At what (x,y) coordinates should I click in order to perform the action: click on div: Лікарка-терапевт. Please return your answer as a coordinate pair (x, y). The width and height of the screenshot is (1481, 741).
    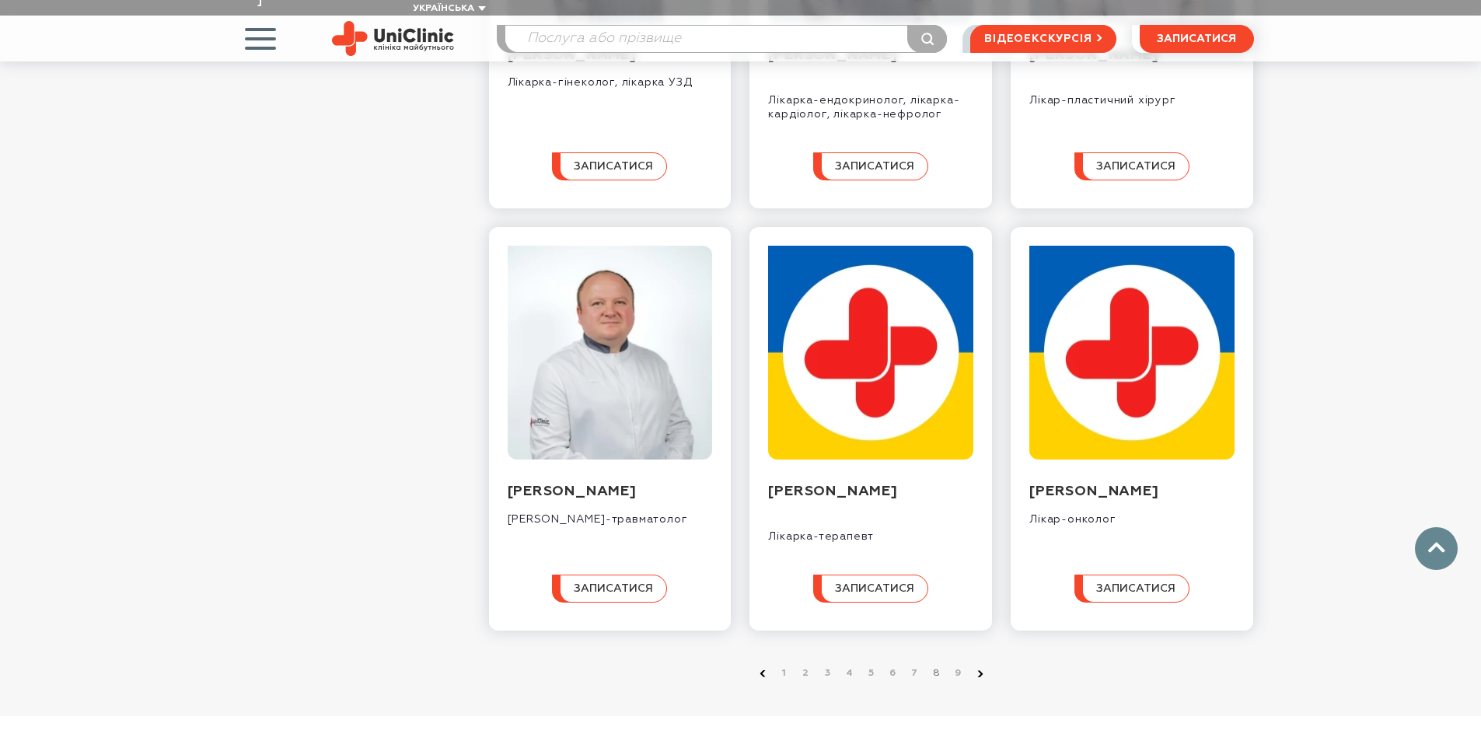
    Looking at the image, I should click on (871, 530).